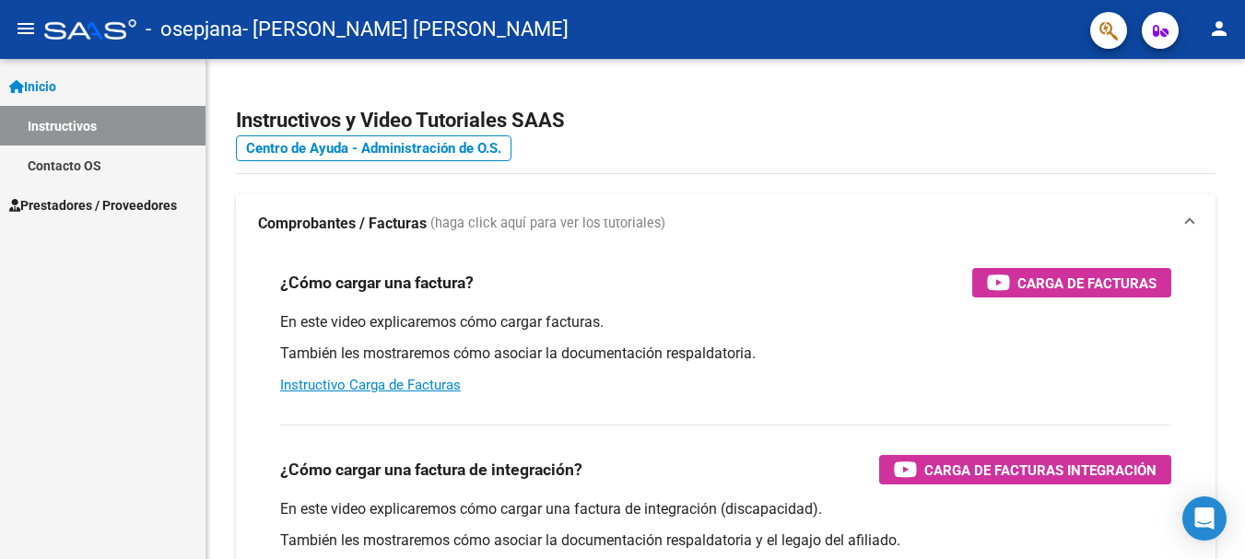 The width and height of the screenshot is (1245, 559). I want to click on h3: ¿Cómo cargar una factura?, so click(377, 283).